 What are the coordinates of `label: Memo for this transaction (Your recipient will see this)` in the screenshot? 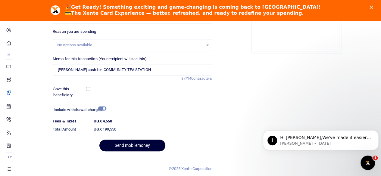 It's located at (100, 59).